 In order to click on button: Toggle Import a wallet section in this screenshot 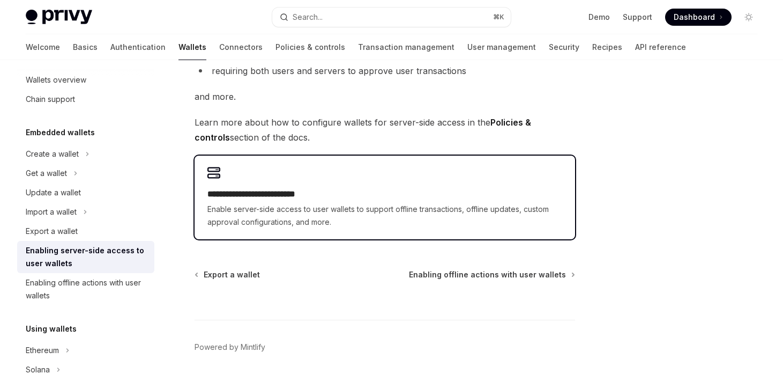, I will do `click(86, 212)`.